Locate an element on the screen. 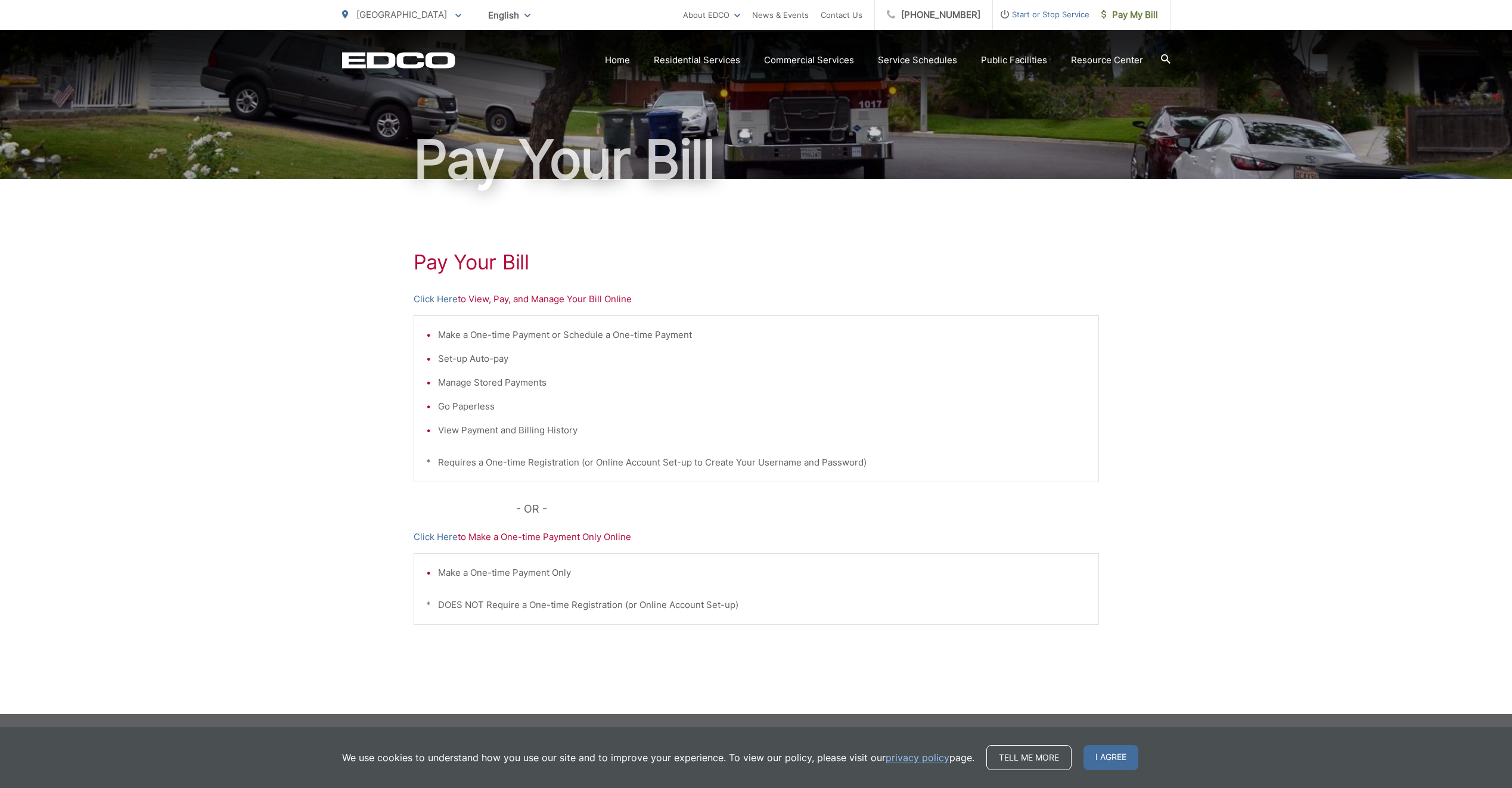 The height and width of the screenshot is (788, 1512). a: Resource Center is located at coordinates (1107, 60).